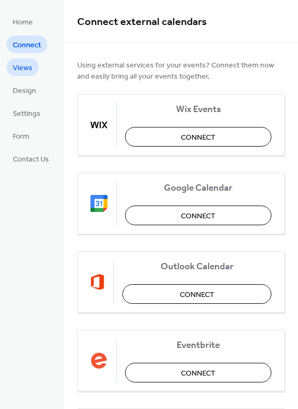 This screenshot has height=409, width=298. What do you see at coordinates (97, 282) in the screenshot?
I see `img: outlook` at bounding box center [97, 282].